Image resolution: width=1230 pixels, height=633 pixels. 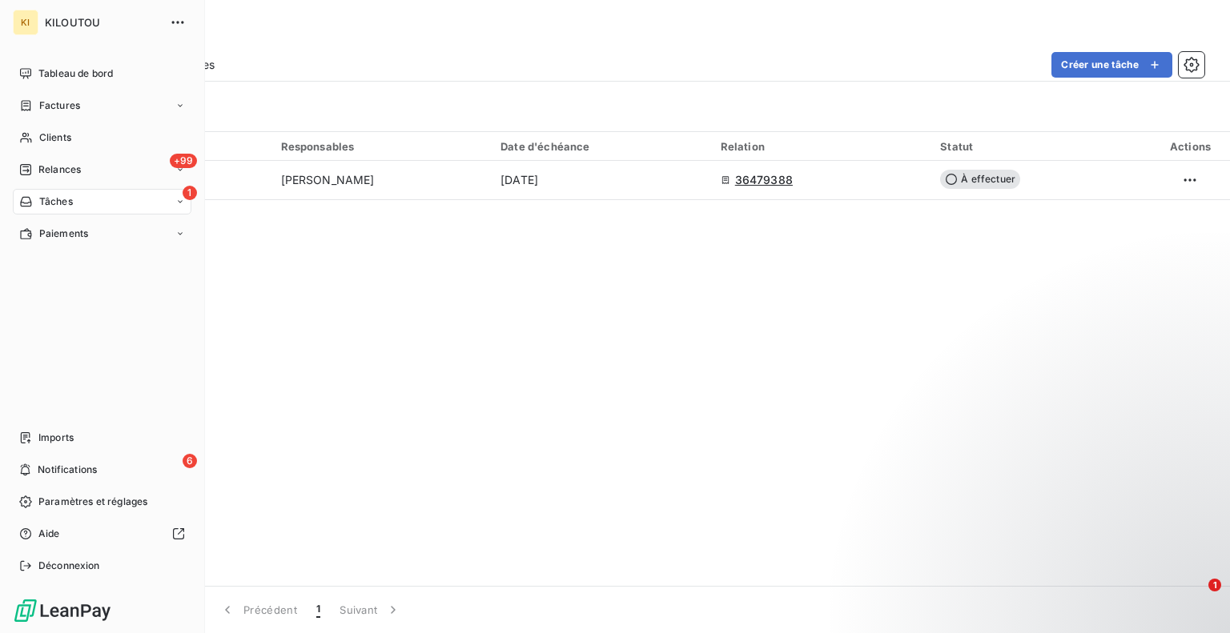 I want to click on div: Actions, so click(x=1190, y=146).